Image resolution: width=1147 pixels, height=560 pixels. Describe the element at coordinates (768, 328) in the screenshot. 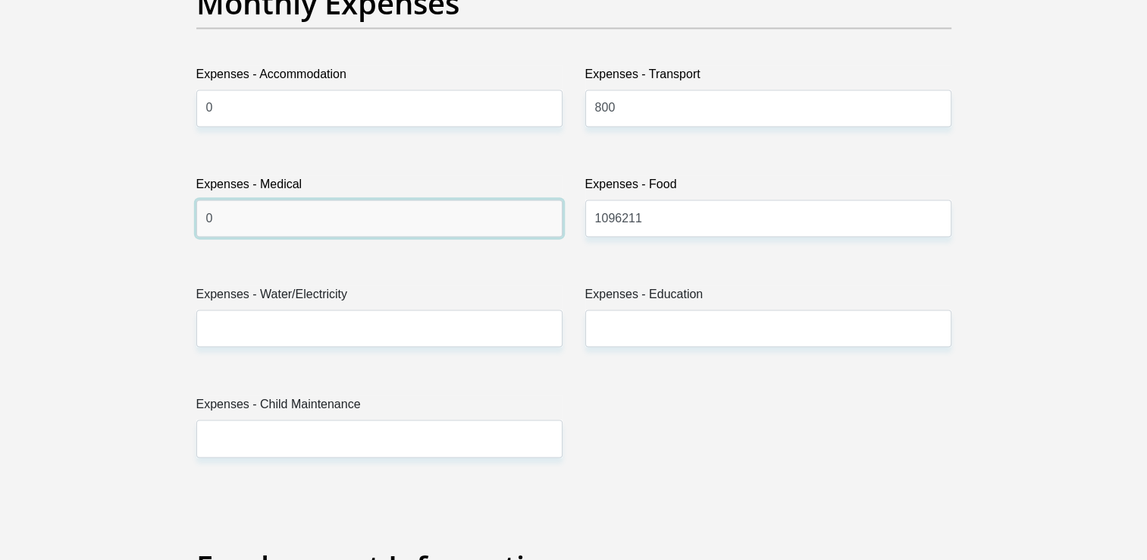

I see `input: Expenses - Education` at that location.